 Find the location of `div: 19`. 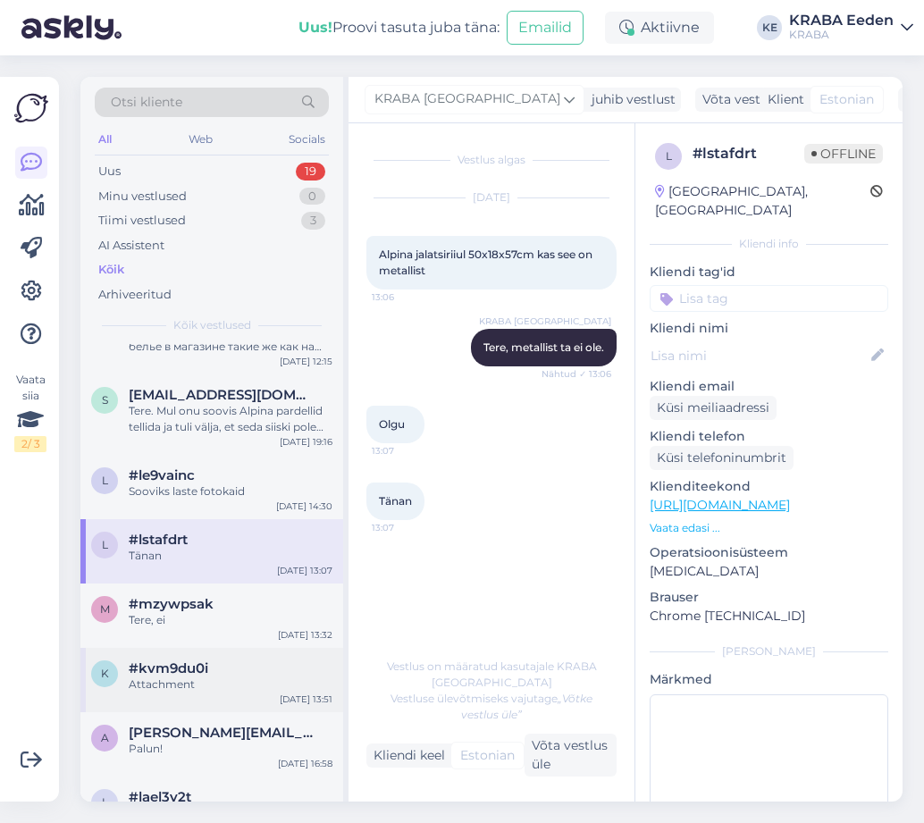

div: 19 is located at coordinates (310, 172).